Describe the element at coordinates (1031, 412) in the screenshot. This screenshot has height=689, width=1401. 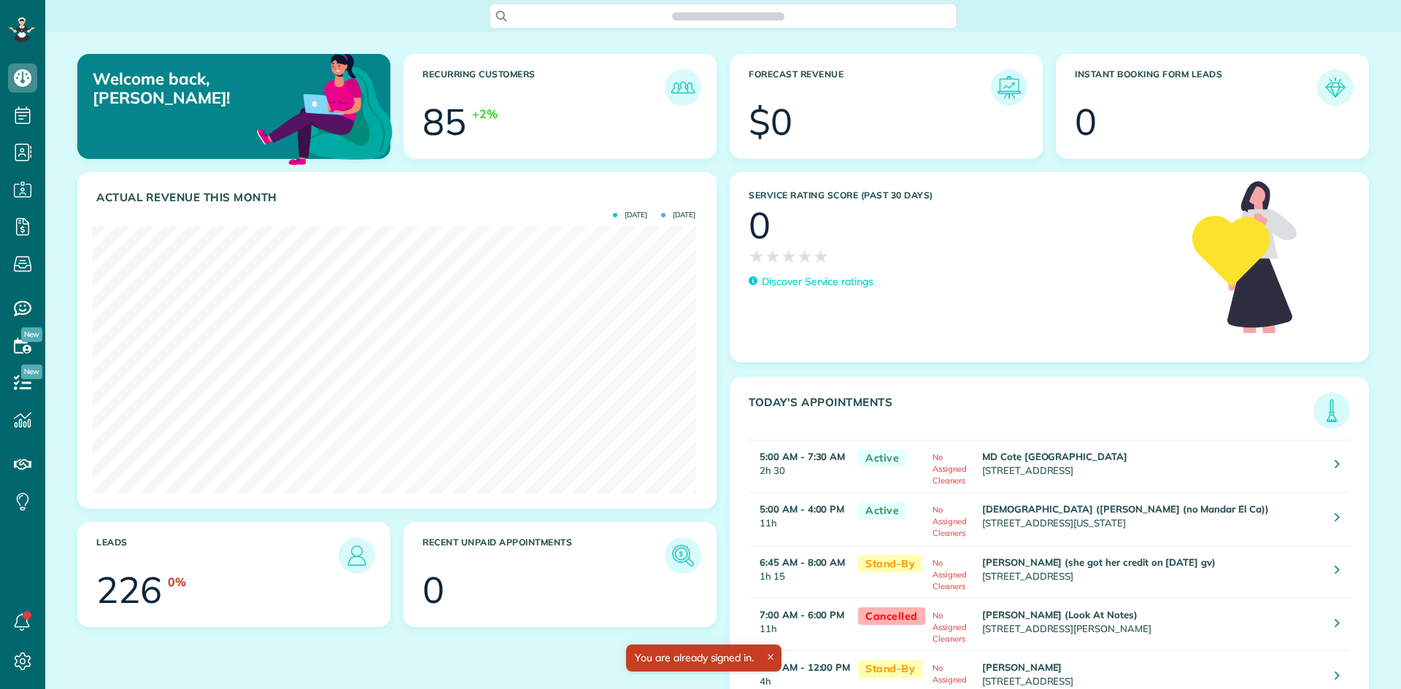
I see `h3: Today's Appointments` at that location.